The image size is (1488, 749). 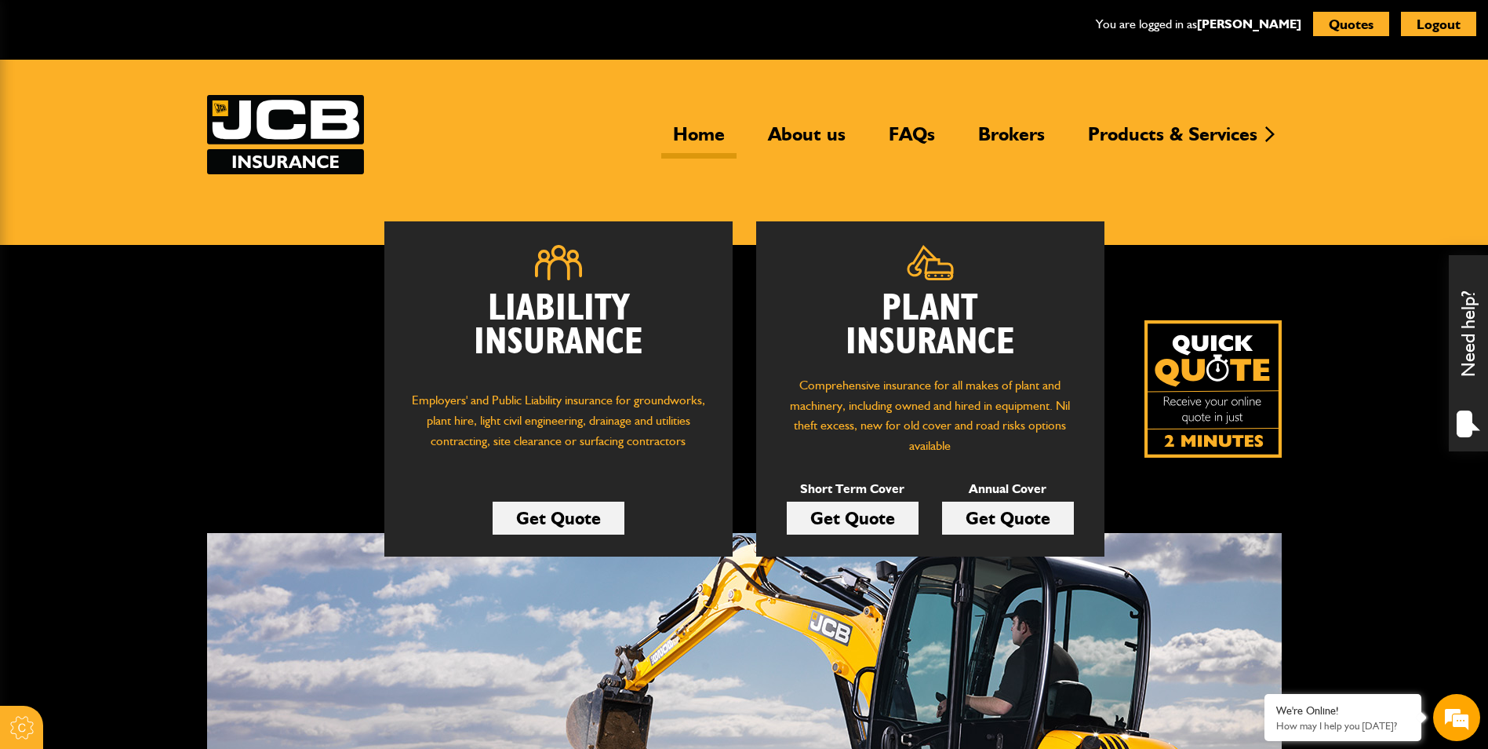 What do you see at coordinates (1343, 710) in the screenshot?
I see `div: We're Online!` at bounding box center [1343, 710].